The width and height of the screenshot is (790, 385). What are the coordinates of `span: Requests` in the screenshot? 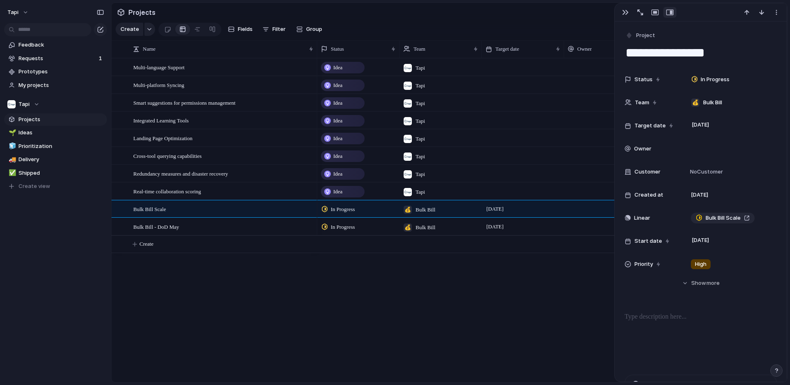 It's located at (57, 58).